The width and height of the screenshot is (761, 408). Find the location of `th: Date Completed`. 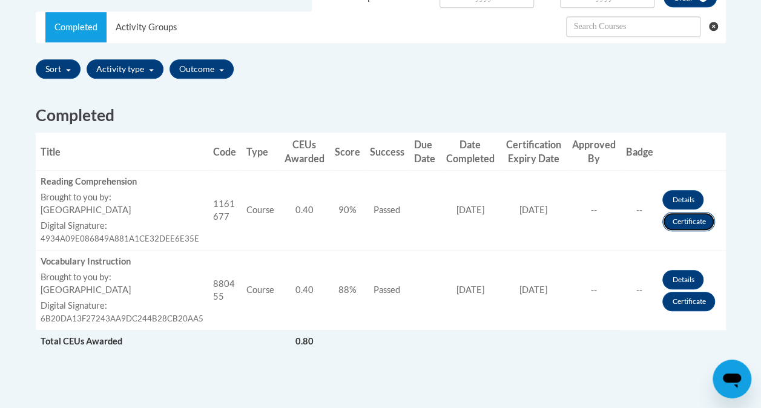

th: Date Completed is located at coordinates (470, 151).